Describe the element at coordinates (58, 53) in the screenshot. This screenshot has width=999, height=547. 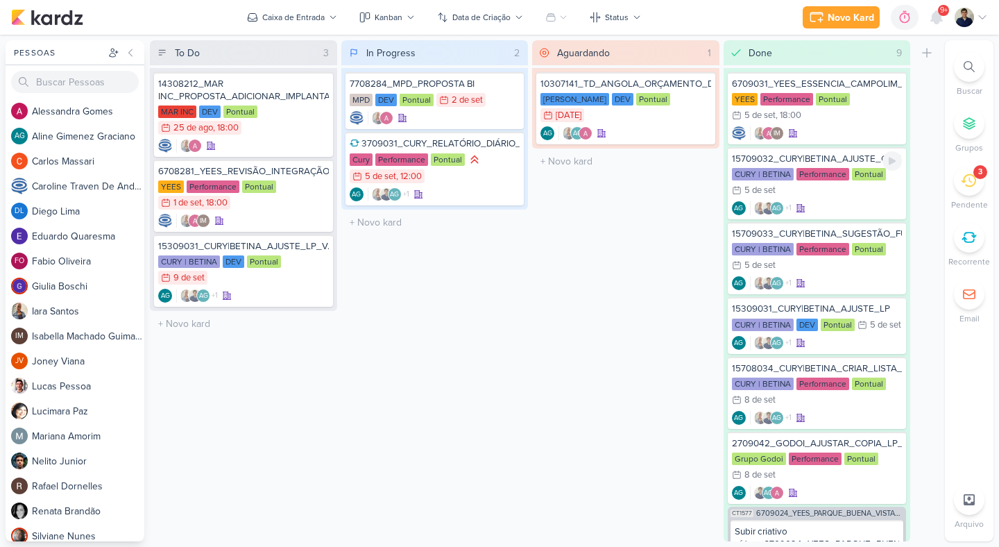
I see `div: Pessoas` at that location.